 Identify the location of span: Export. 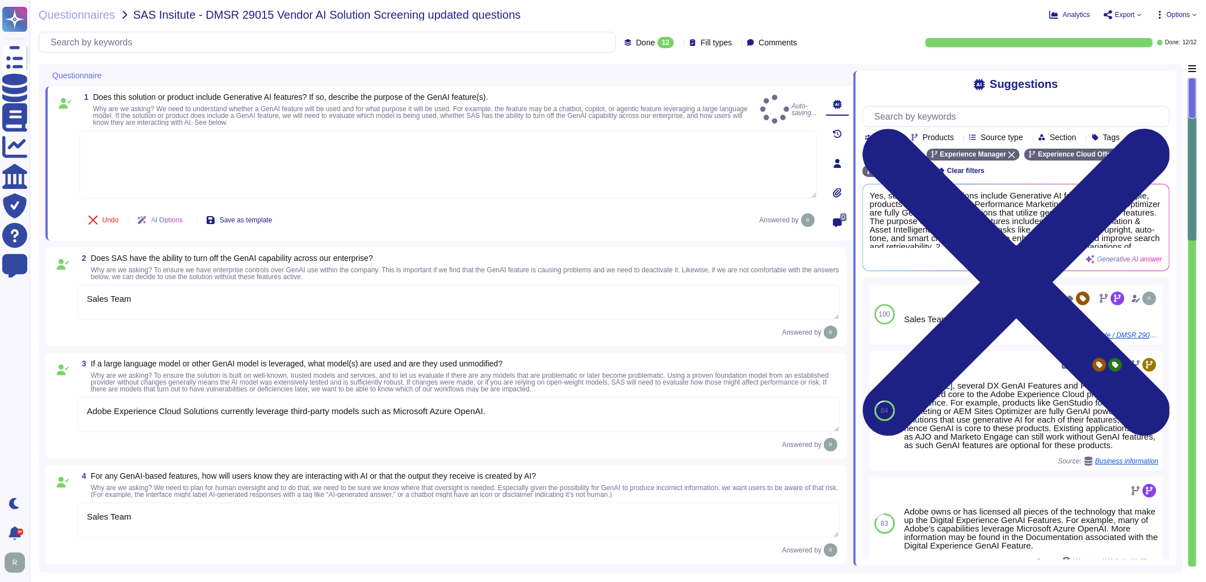
(1124, 15).